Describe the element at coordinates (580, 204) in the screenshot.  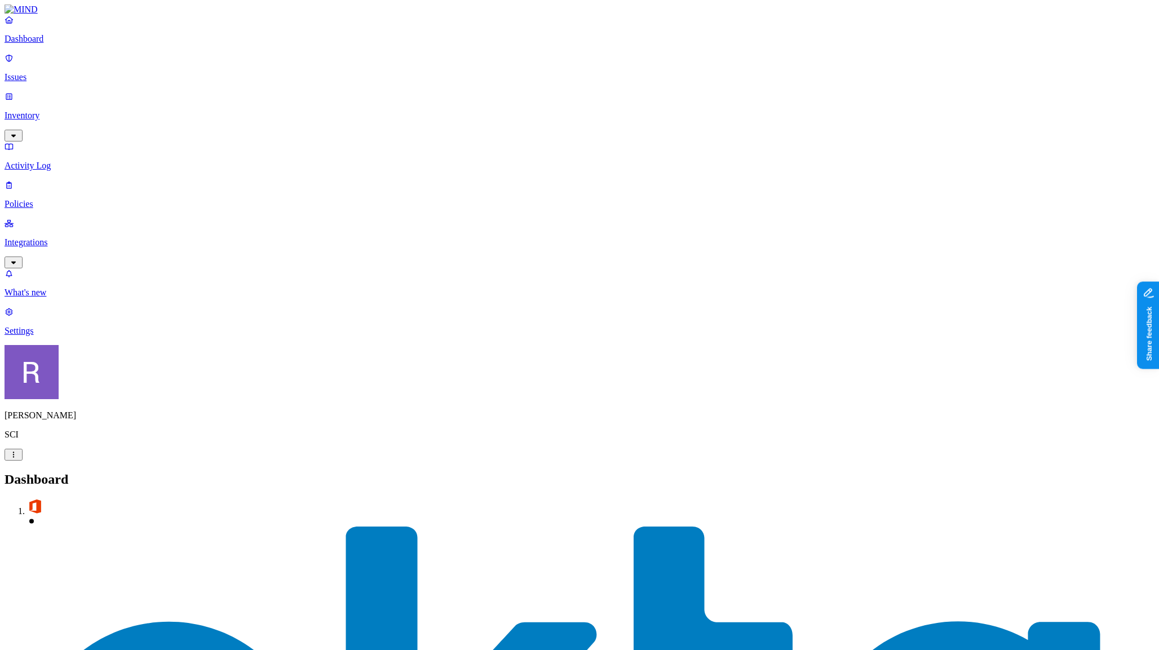
I see `p: Policies` at that location.